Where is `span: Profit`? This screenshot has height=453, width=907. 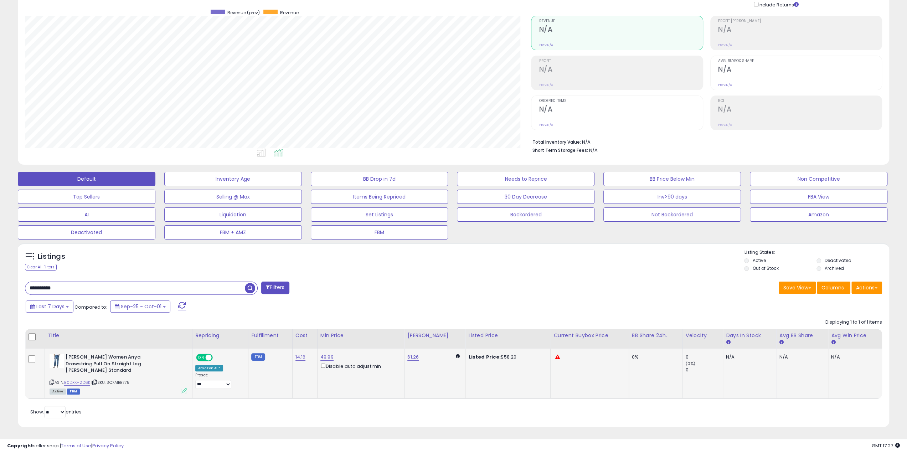 span: Profit is located at coordinates (620, 61).